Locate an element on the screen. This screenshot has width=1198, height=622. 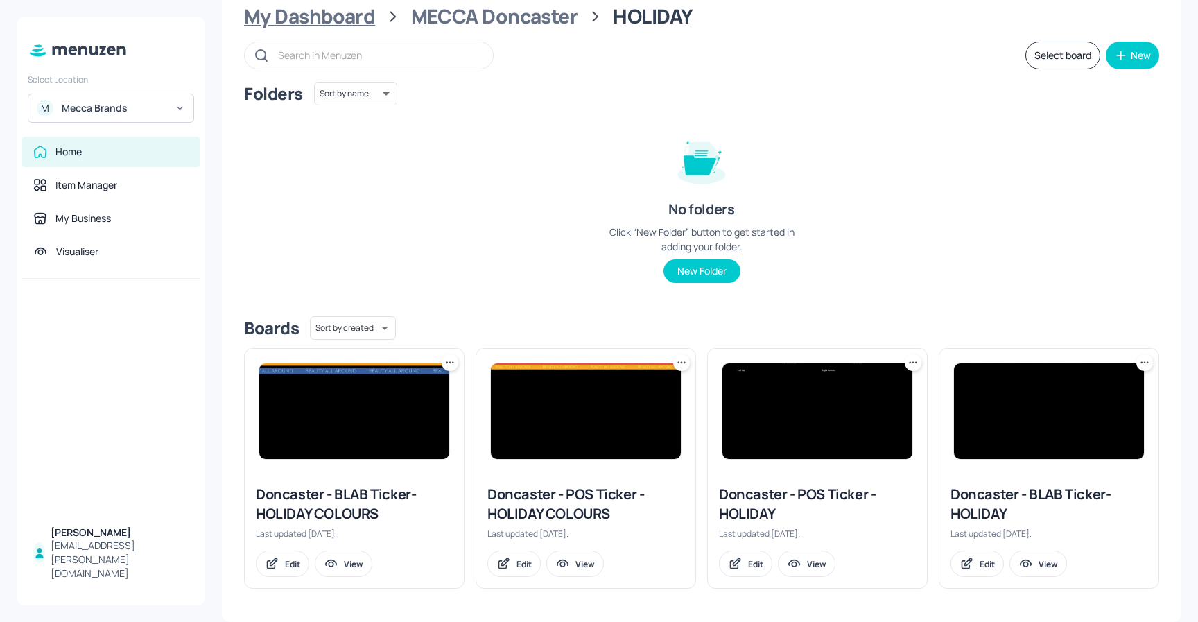
div: My Dashboard is located at coordinates (309, 17).